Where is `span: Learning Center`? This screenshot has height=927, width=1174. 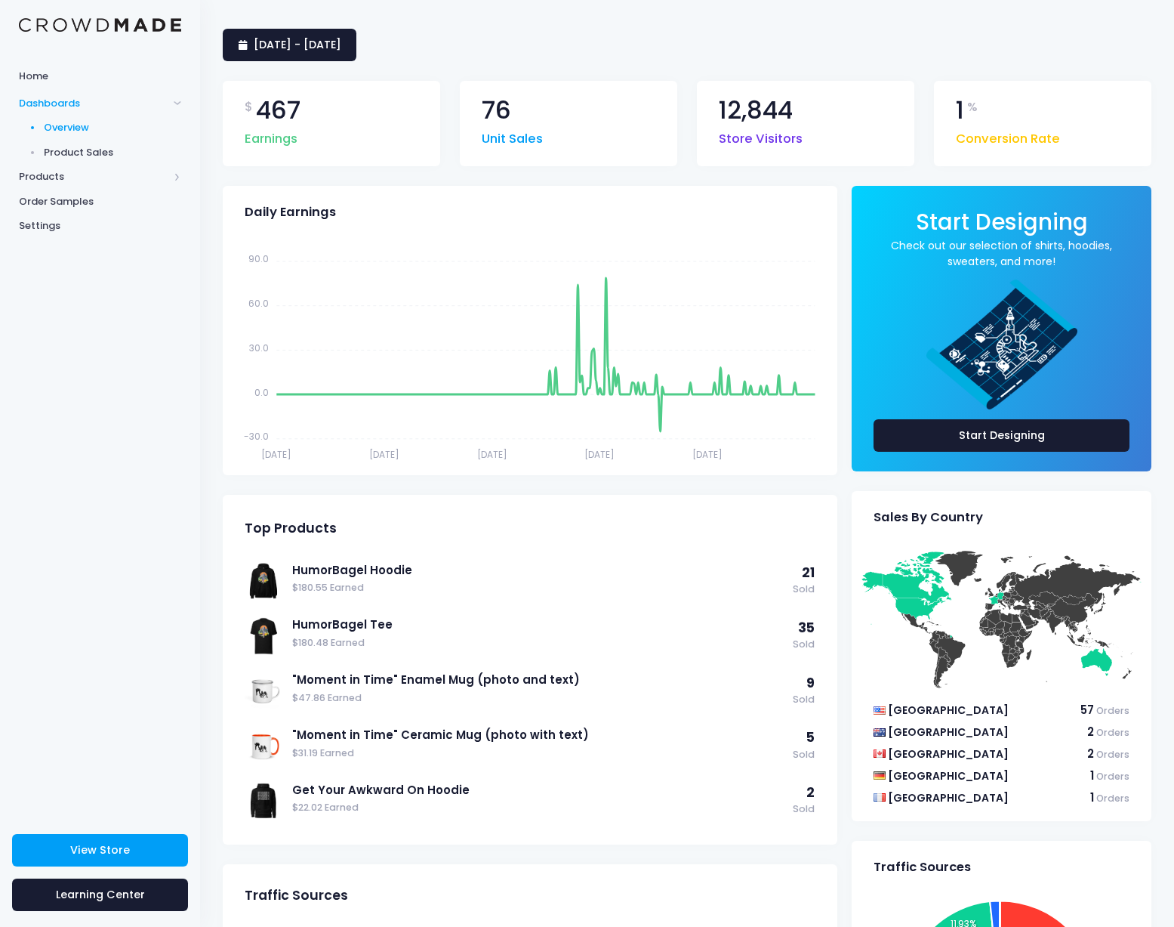 span: Learning Center is located at coordinates (100, 894).